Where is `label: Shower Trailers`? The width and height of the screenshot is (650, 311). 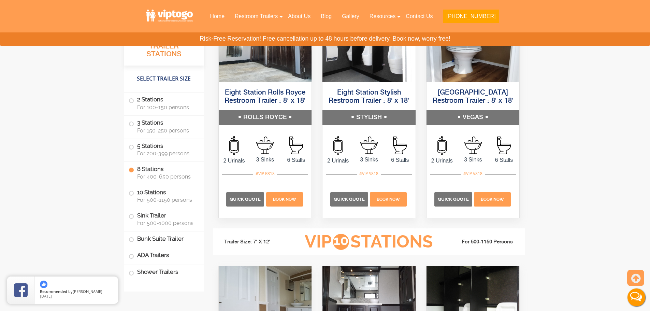
label: Shower Trailers is located at coordinates (164, 272).